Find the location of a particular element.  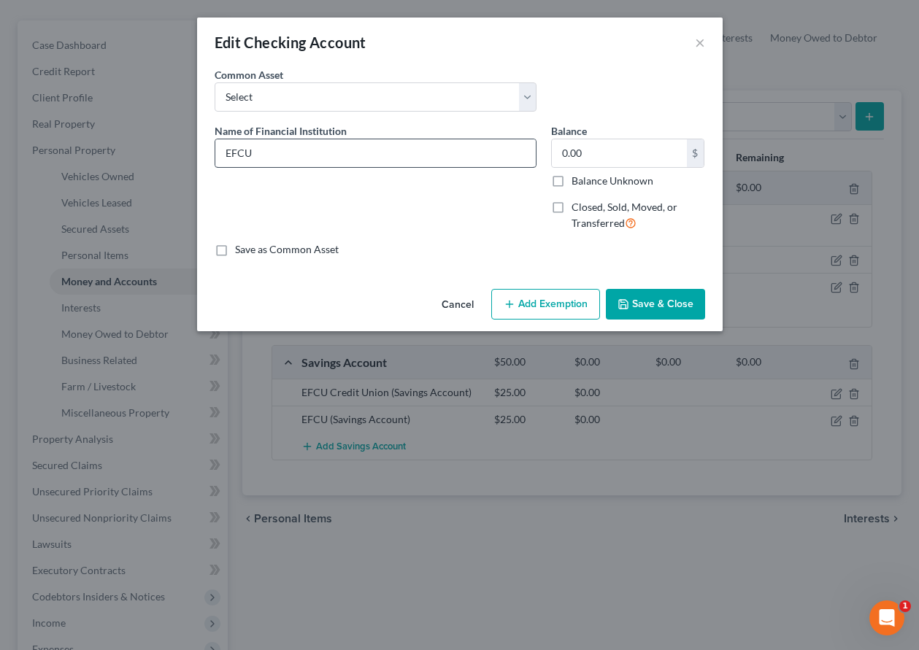

span: 1 is located at coordinates (905, 606).